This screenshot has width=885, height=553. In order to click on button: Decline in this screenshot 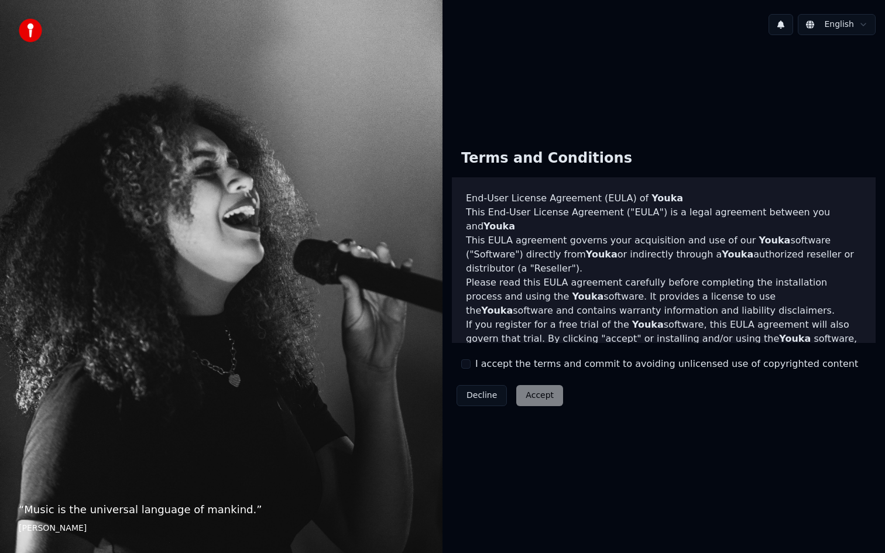, I will do `click(482, 396)`.